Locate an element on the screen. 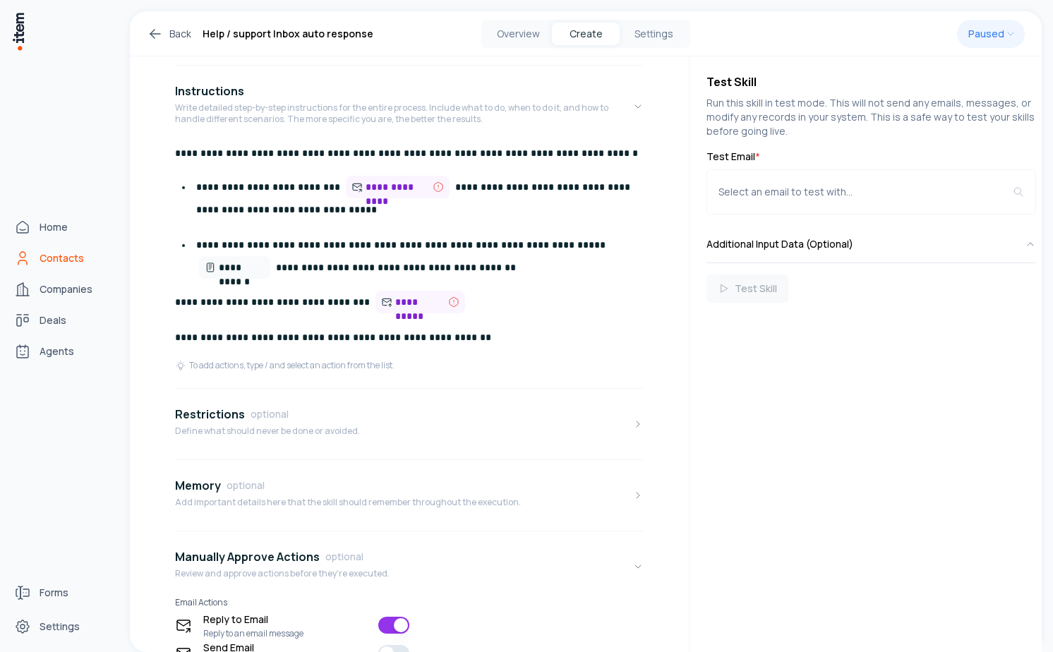 The height and width of the screenshot is (652, 1053). span: Companies is located at coordinates (66, 289).